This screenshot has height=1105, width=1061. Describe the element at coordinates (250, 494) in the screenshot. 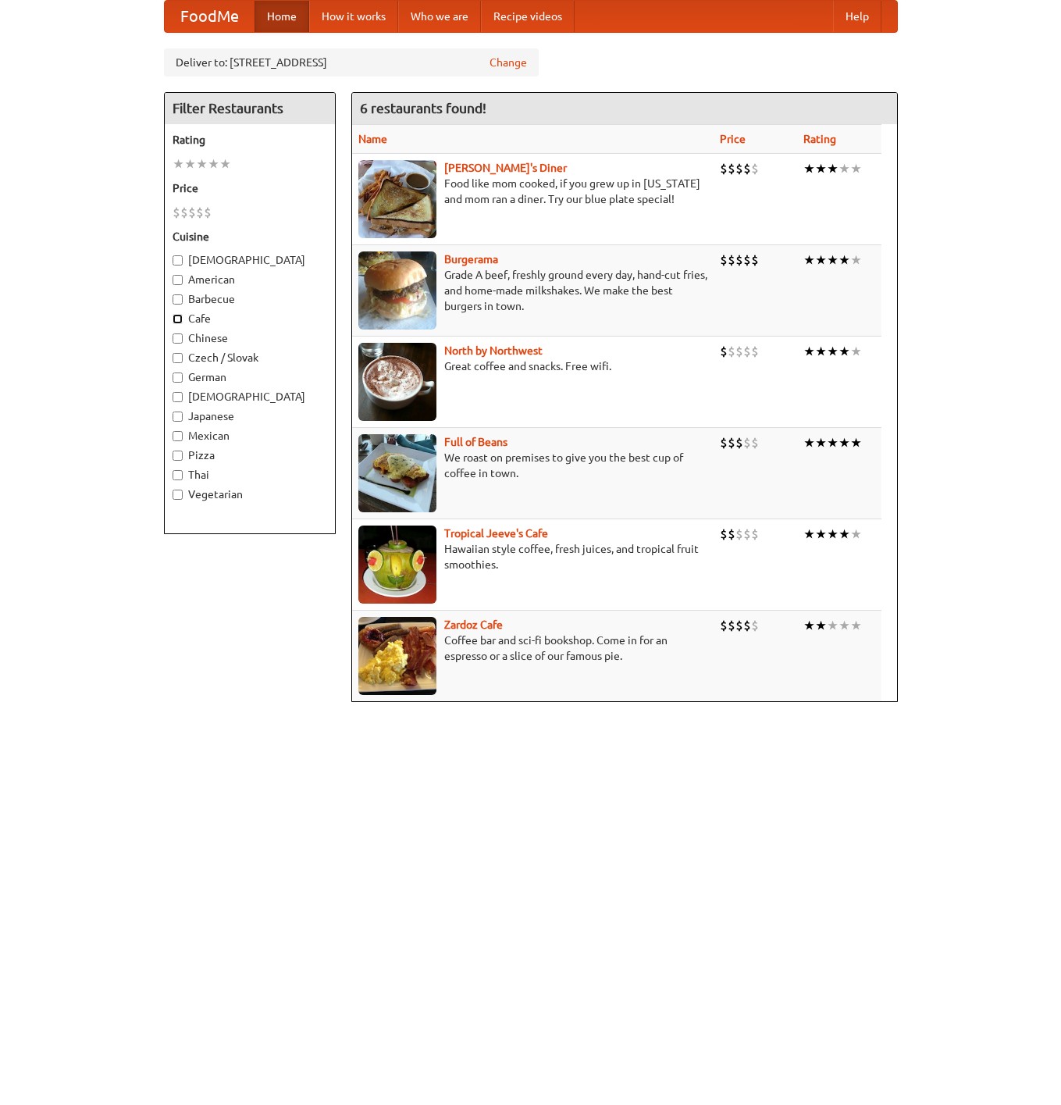

I see `label: Vegetarian` at that location.